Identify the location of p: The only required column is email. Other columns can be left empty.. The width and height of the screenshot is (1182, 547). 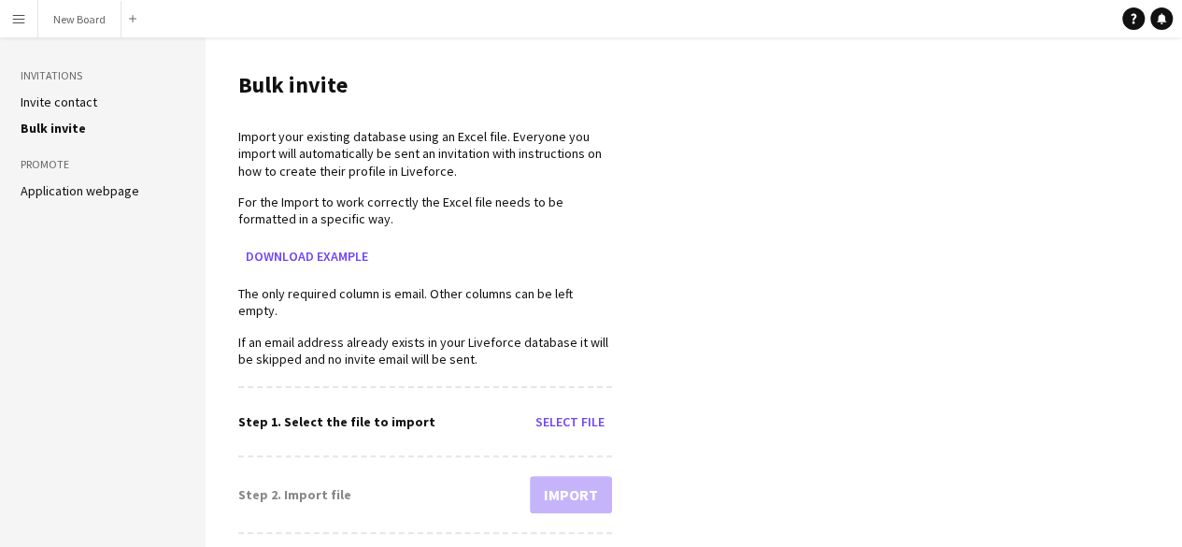
(425, 302).